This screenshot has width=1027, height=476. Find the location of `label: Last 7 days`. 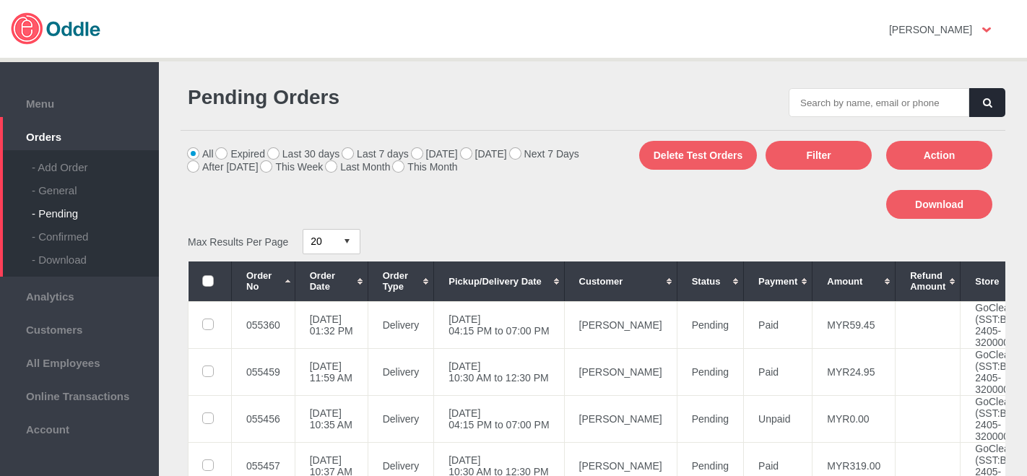

label: Last 7 days is located at coordinates (376, 154).